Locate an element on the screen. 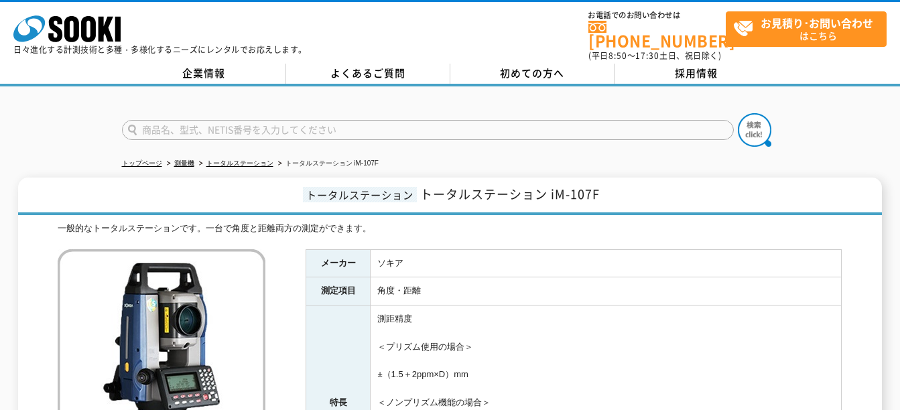 The height and width of the screenshot is (410, 900). a: 採用情報 is located at coordinates (696, 74).